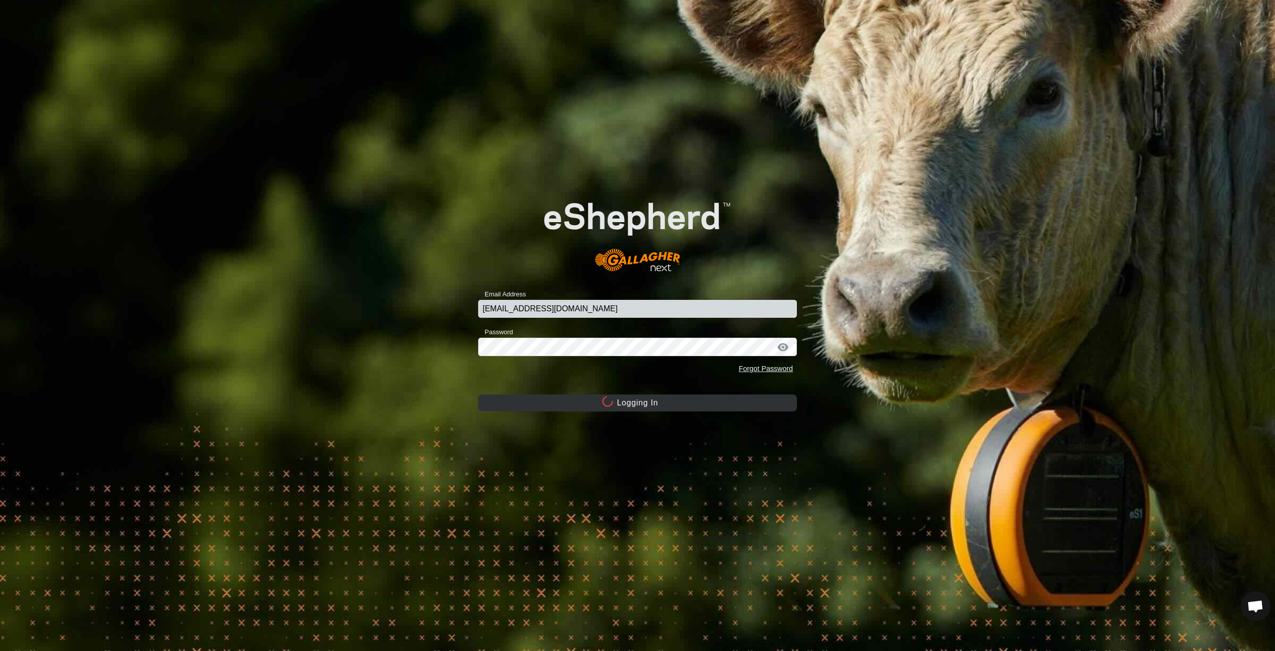 The width and height of the screenshot is (1275, 651). I want to click on label: Email Address, so click(502, 294).